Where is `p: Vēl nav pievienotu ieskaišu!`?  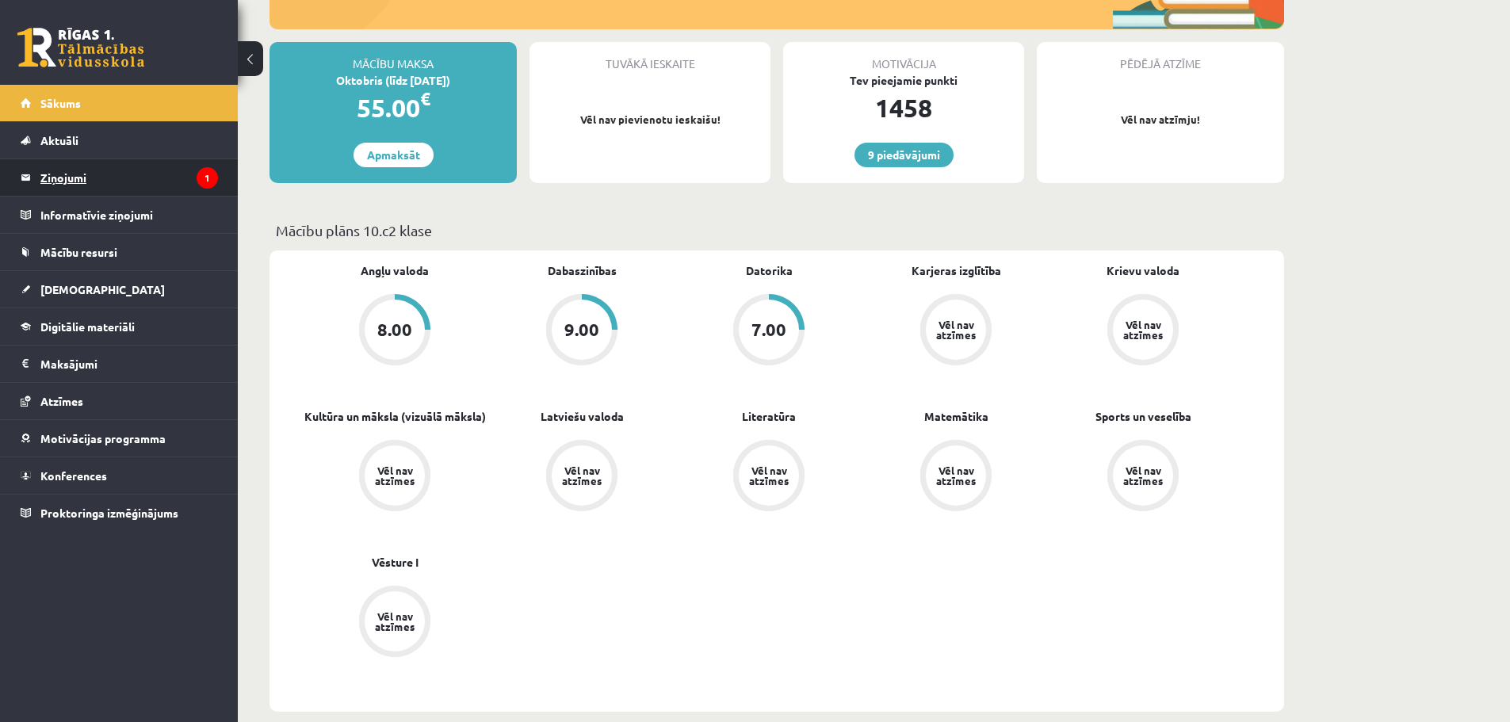
p: Vēl nav pievienotu ieskaišu! is located at coordinates (650, 120).